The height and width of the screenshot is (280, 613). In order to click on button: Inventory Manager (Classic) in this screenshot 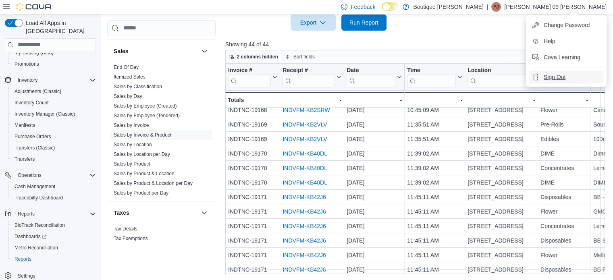, I will do `click(54, 114)`.